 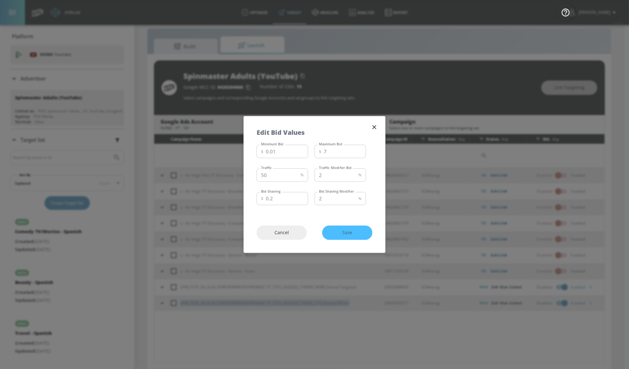 What do you see at coordinates (330, 144) in the screenshot?
I see `label: Maximum Bid` at bounding box center [330, 144].